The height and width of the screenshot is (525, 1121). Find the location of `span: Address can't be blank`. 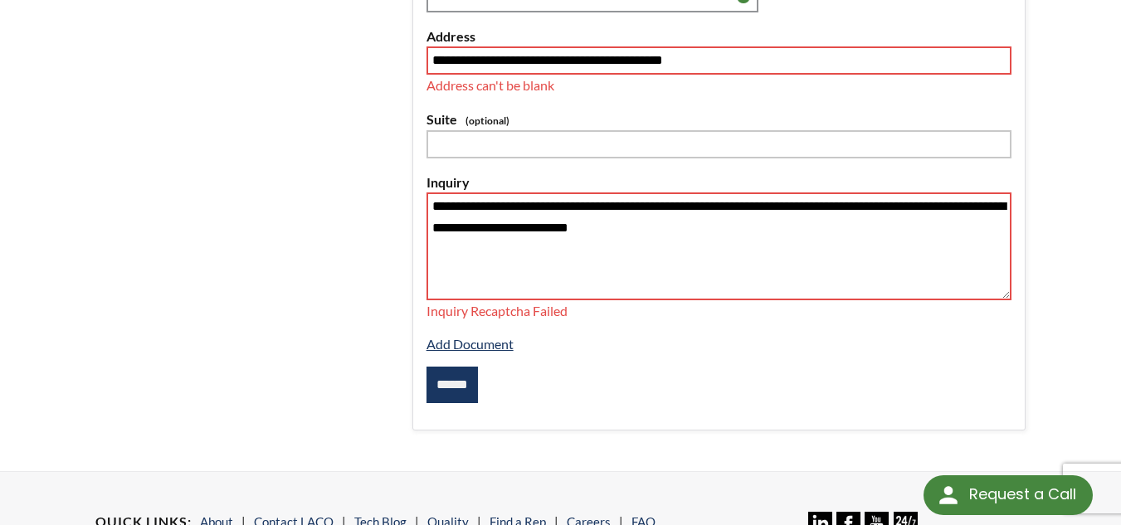

span: Address can't be blank is located at coordinates (490, 85).